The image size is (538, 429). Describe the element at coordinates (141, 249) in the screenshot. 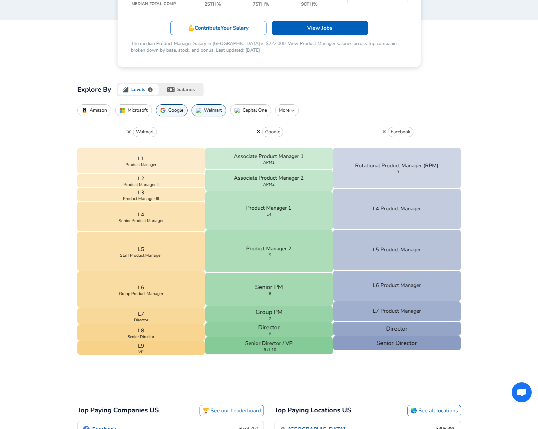

I see `p: L5` at that location.